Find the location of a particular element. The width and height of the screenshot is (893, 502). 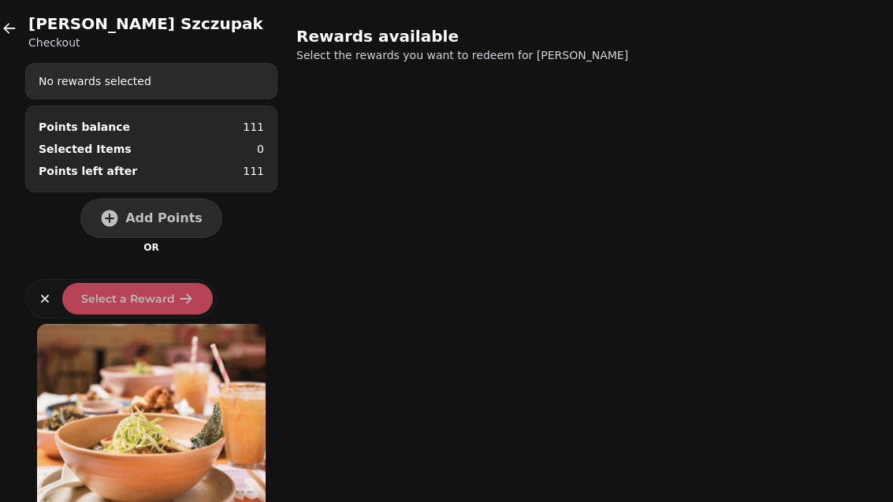

button: Add Points is located at coordinates (151, 218).